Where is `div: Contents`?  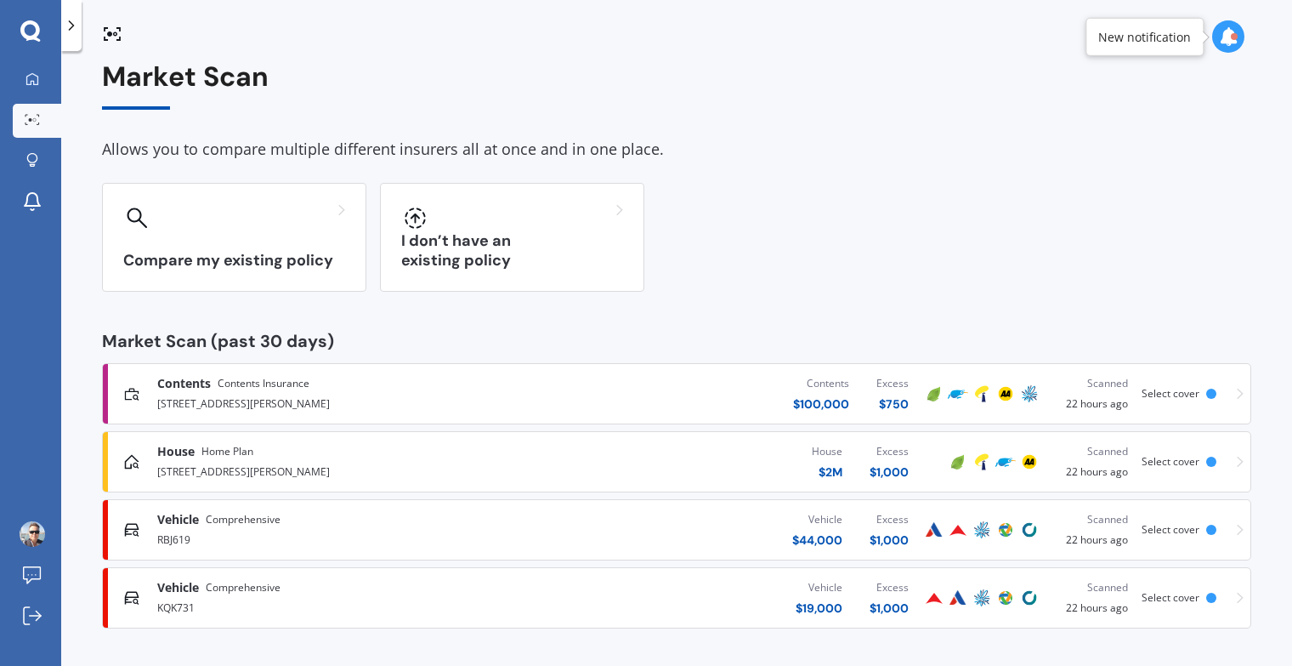 div: Contents is located at coordinates (821, 383).